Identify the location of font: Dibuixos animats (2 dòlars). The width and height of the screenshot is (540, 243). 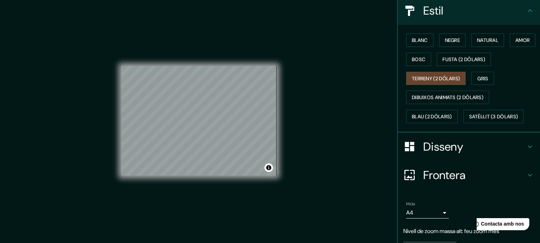
(447, 98).